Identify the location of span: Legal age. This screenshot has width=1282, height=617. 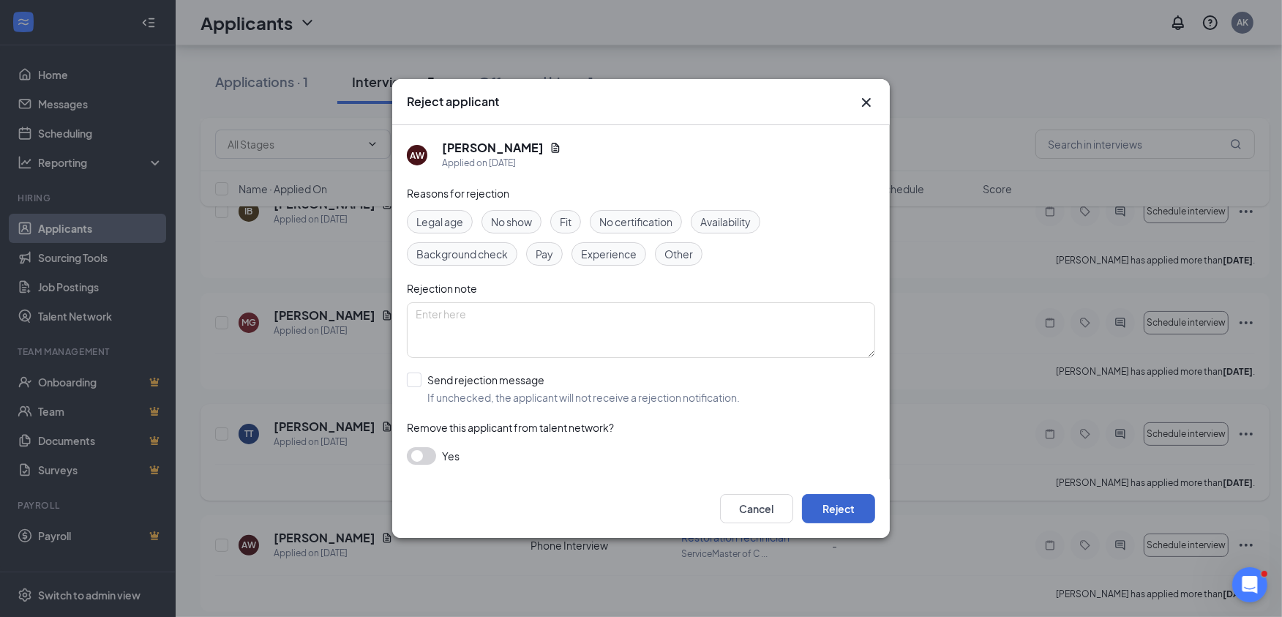
(440, 222).